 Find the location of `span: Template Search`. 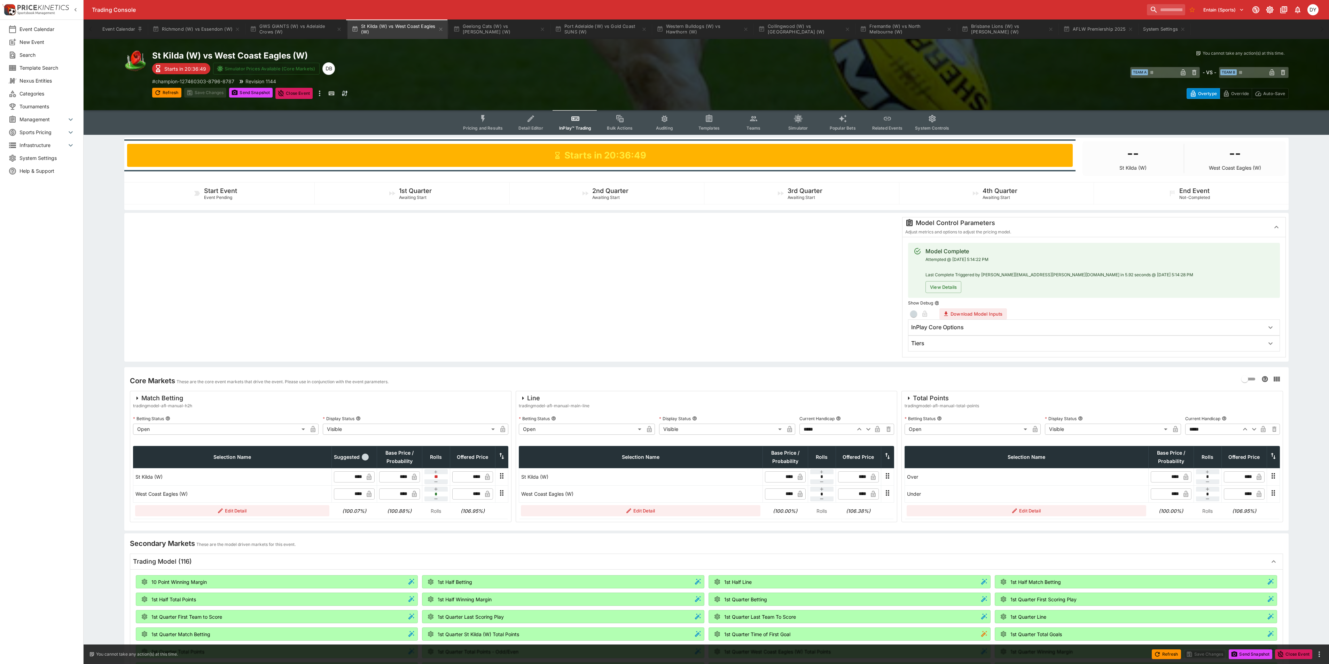

span: Template Search is located at coordinates (47, 68).